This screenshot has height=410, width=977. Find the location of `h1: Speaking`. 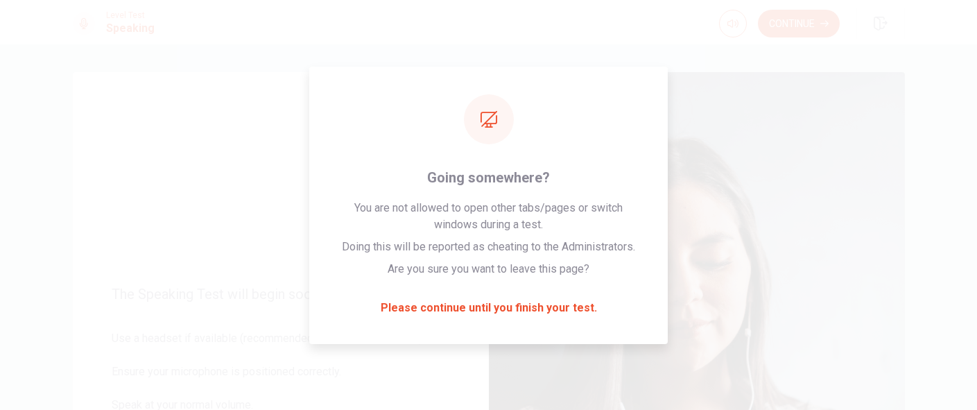

h1: Speaking is located at coordinates (130, 28).